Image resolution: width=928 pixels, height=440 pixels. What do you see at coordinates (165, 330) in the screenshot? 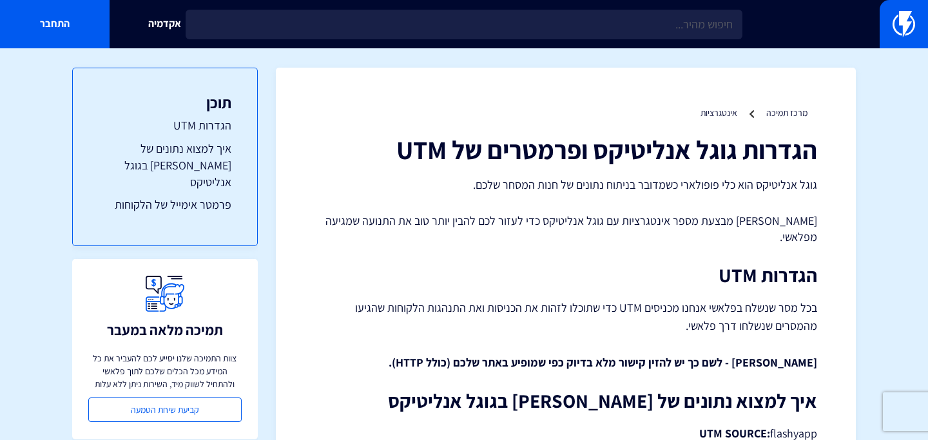
I see `h3: תמיכה מלאה במעבר` at bounding box center [165, 330].